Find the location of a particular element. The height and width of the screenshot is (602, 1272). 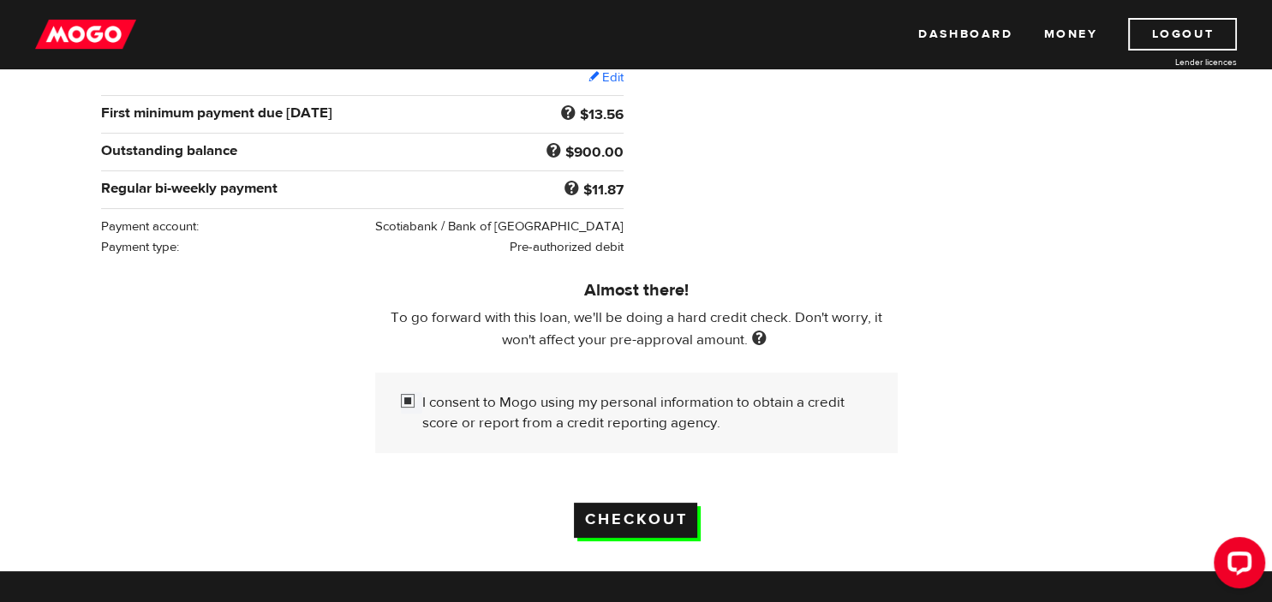

button: Open LiveChat chat widget is located at coordinates (39, 33).